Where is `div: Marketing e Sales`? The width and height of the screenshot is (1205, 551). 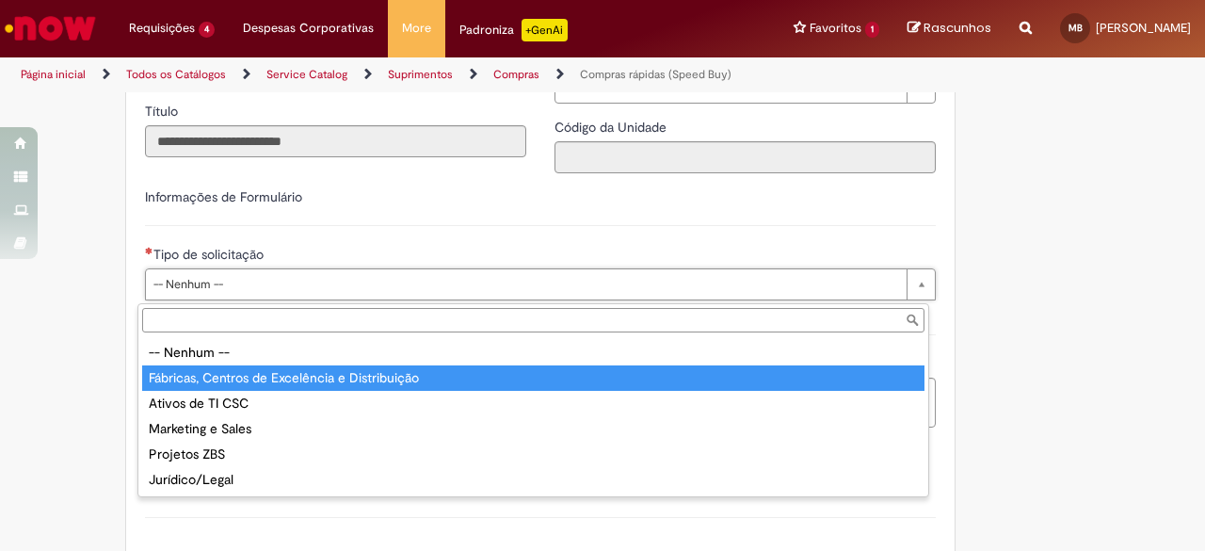
div: Marketing e Sales is located at coordinates (533, 428).